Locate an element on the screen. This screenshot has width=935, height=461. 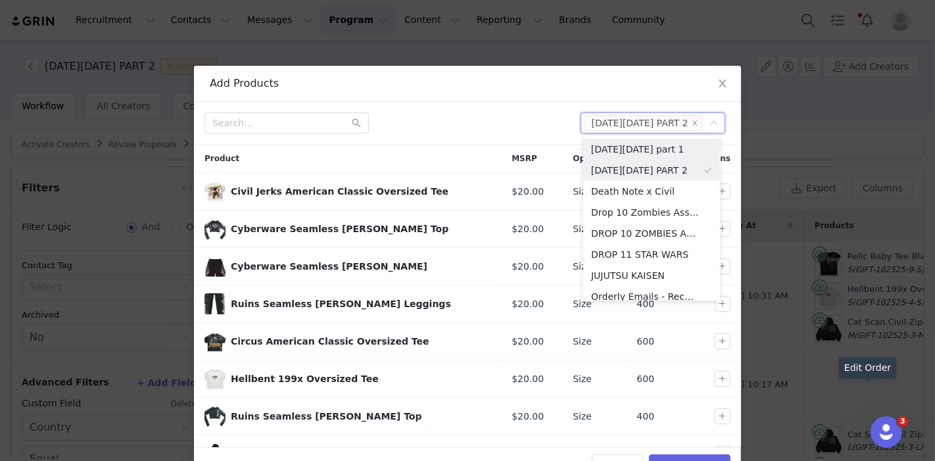
div: Civil Jerks American Classic Oversized Tee is located at coordinates (360, 191).